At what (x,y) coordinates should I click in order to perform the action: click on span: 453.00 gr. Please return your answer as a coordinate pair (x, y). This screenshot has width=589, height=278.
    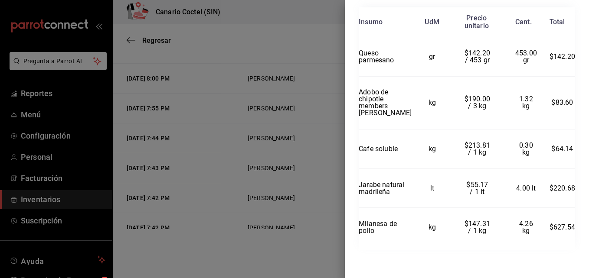
    Looking at the image, I should click on (527, 56).